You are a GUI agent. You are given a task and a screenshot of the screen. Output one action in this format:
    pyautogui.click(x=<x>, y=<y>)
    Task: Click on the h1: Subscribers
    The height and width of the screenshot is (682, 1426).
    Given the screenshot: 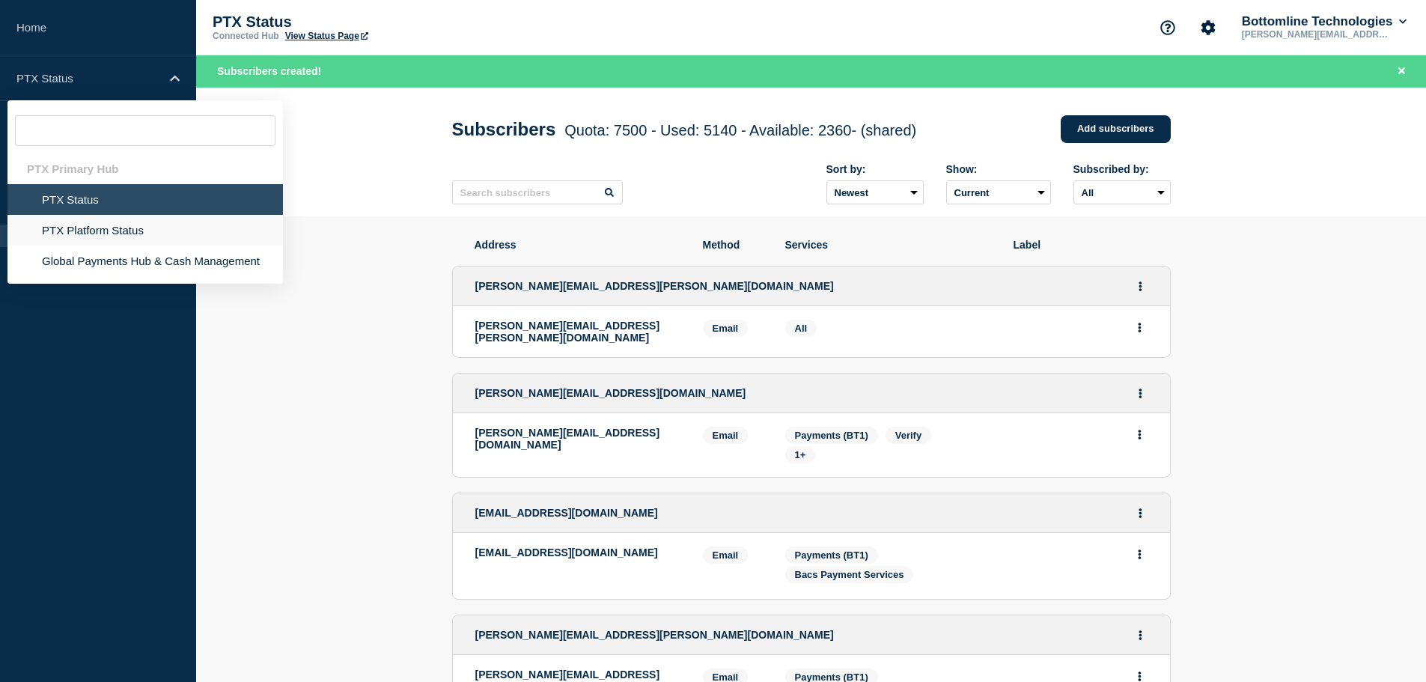 What is the action you would take?
    pyautogui.click(x=684, y=129)
    